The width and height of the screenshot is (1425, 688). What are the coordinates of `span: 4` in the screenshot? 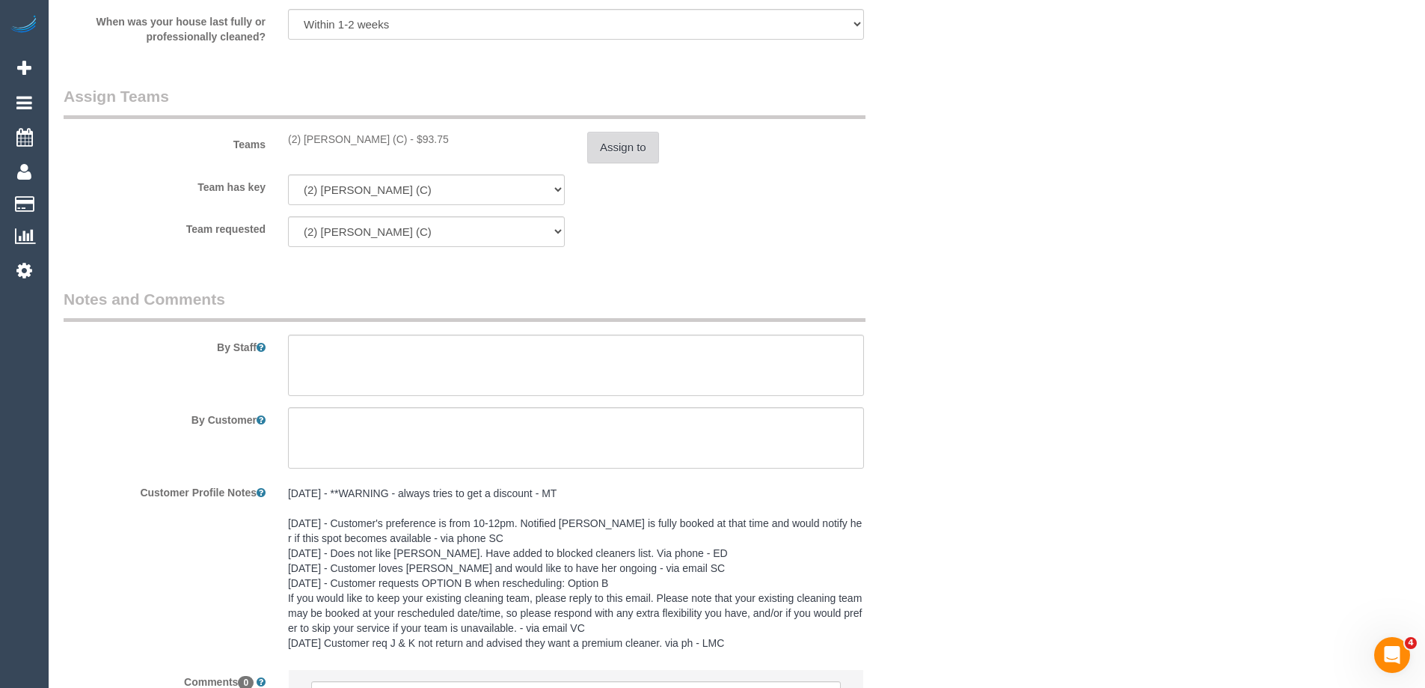 It's located at (1411, 643).